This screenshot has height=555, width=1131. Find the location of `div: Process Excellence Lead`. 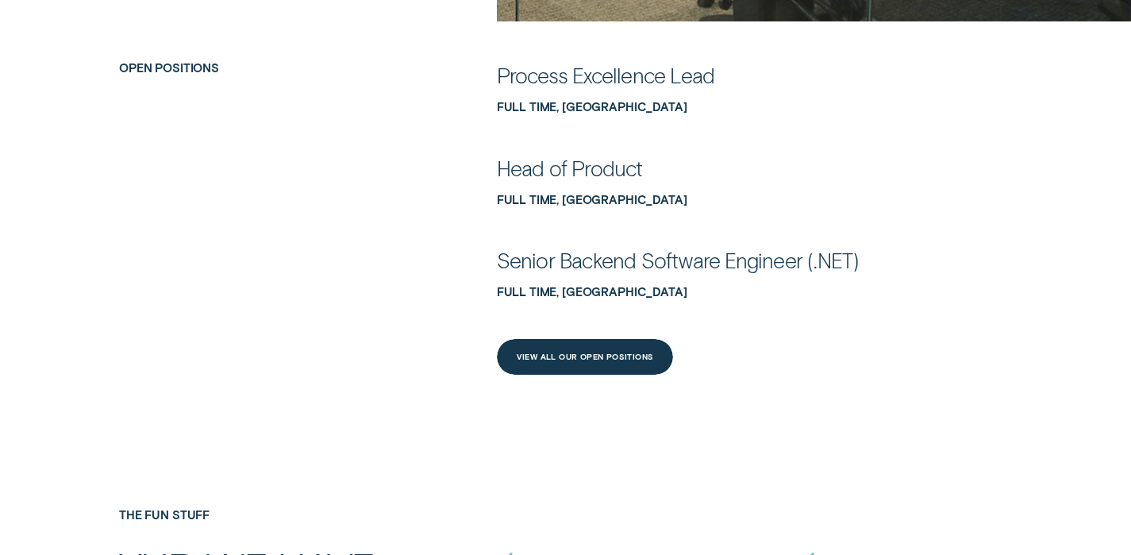

div: Process Excellence Lead is located at coordinates (606, 75).